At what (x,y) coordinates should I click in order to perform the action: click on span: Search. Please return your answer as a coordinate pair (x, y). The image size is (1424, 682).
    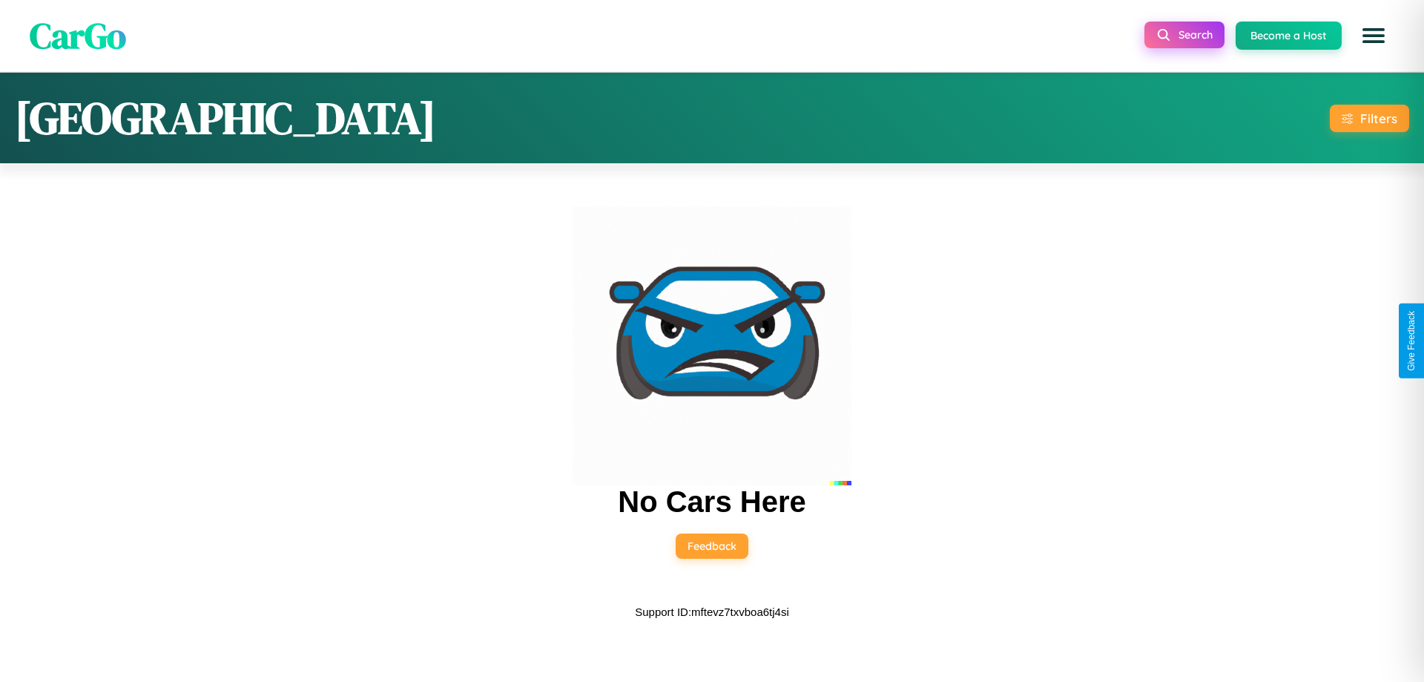
    Looking at the image, I should click on (1196, 35).